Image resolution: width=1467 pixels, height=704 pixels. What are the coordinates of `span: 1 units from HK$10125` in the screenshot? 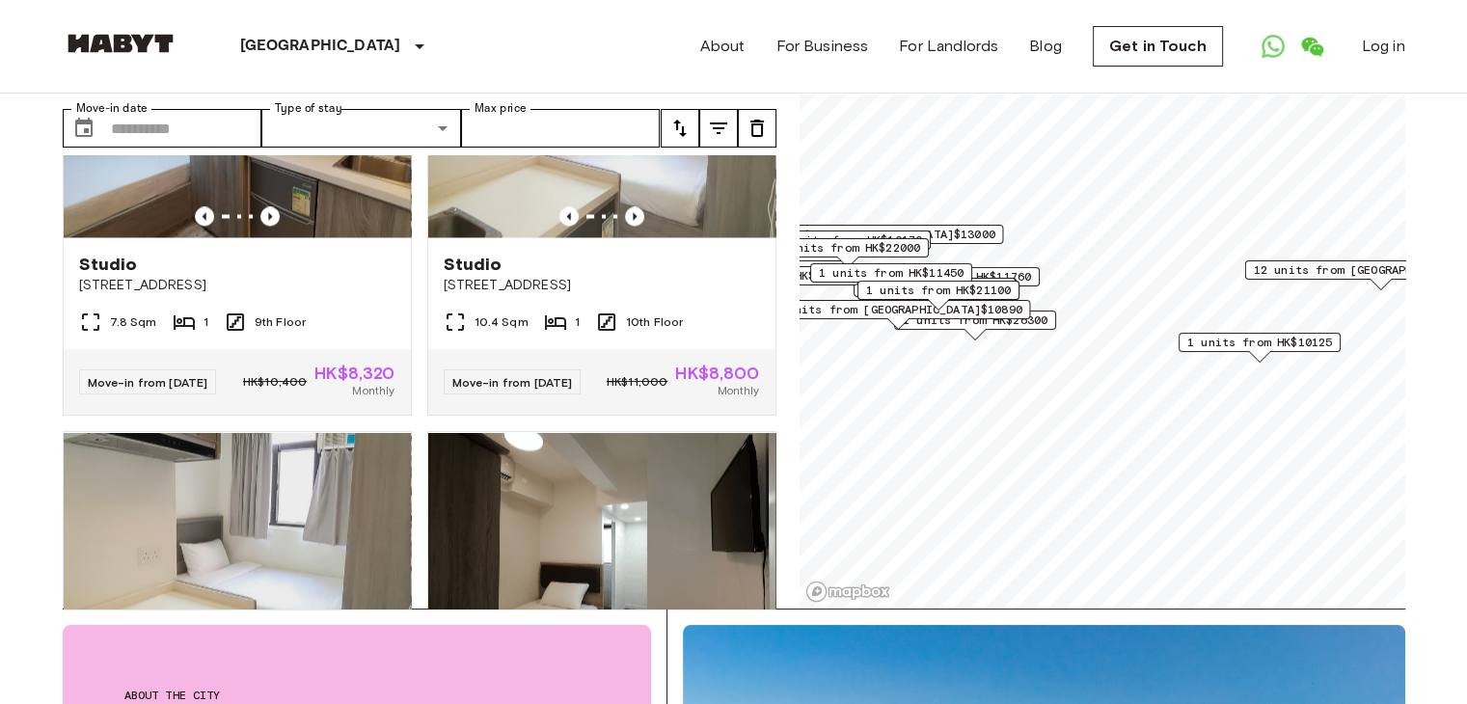 It's located at (1258, 342).